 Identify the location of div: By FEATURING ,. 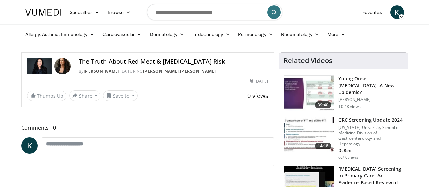
(173, 71).